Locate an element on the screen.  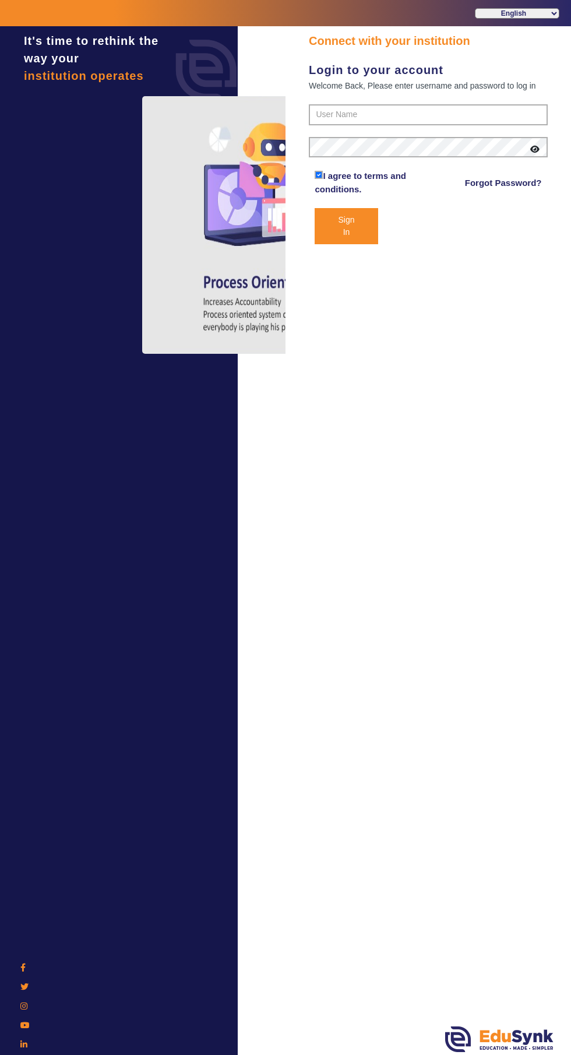
img: login.png is located at coordinates (206, 70).